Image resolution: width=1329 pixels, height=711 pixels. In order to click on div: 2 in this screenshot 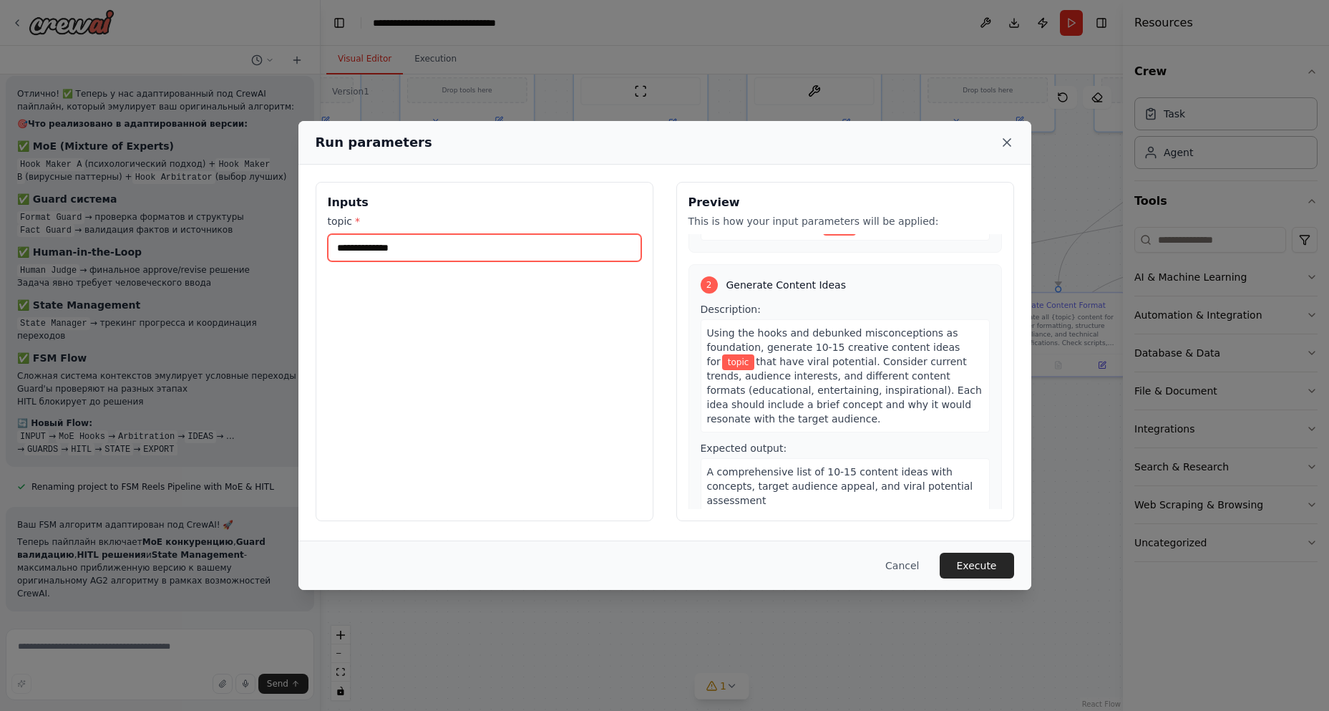, I will do `click(709, 285)`.